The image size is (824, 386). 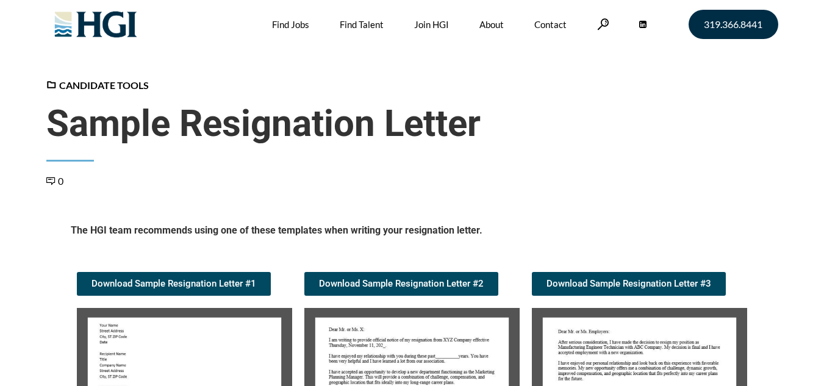 What do you see at coordinates (401, 284) in the screenshot?
I see `a: Download Sample Resignation Letter #2` at bounding box center [401, 284].